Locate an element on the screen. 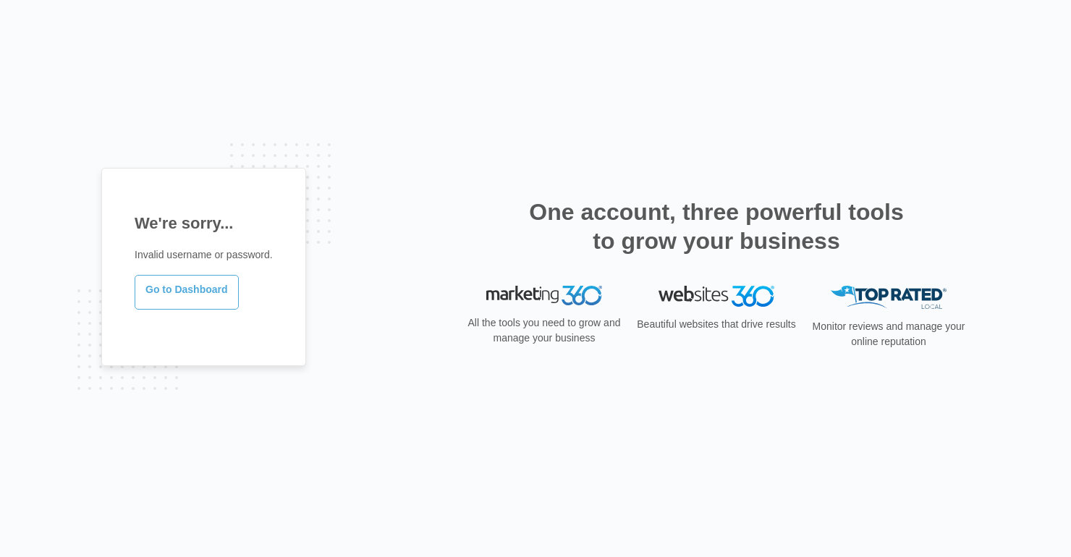 The width and height of the screenshot is (1071, 557). p: Invalid username or password. is located at coordinates (203, 255).